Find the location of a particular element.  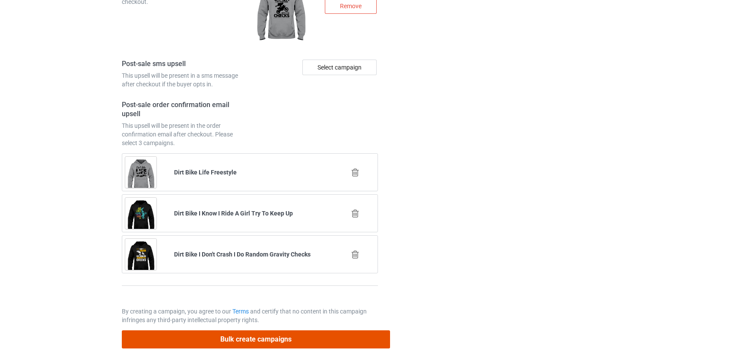

button: Bulk create campaigns is located at coordinates (256, 339).